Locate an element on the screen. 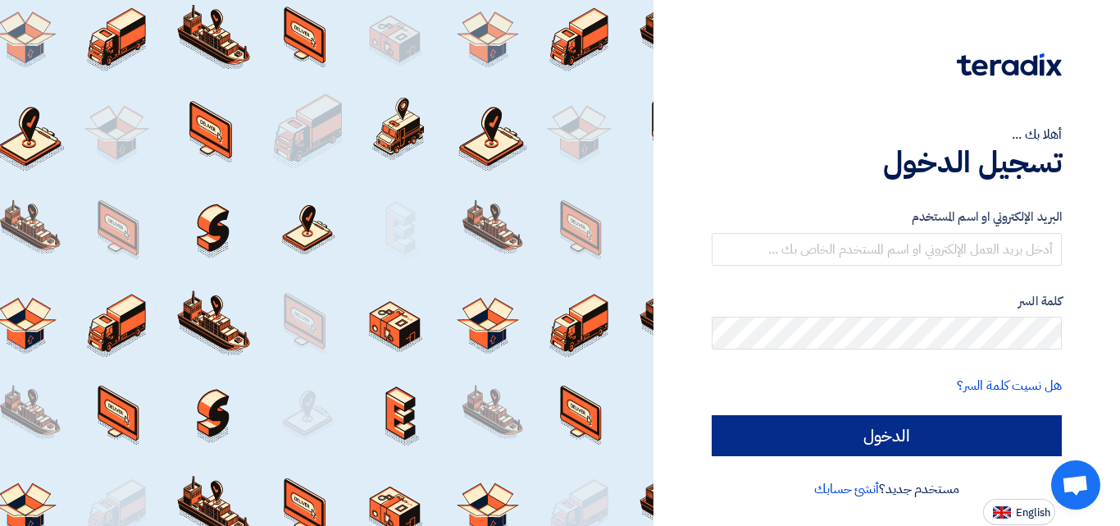 This screenshot has height=526, width=1120. a: أنشئ حسابك is located at coordinates (846, 489).